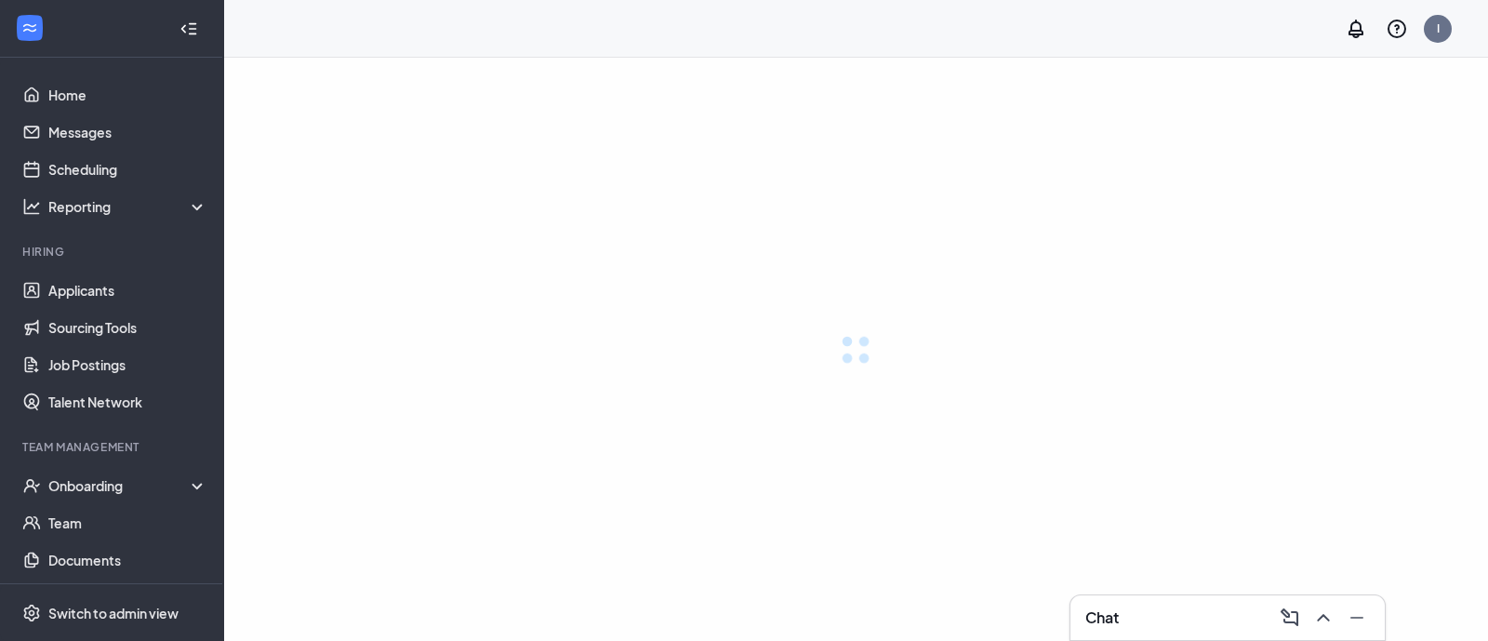  I want to click on div: Hiring, so click(113, 251).